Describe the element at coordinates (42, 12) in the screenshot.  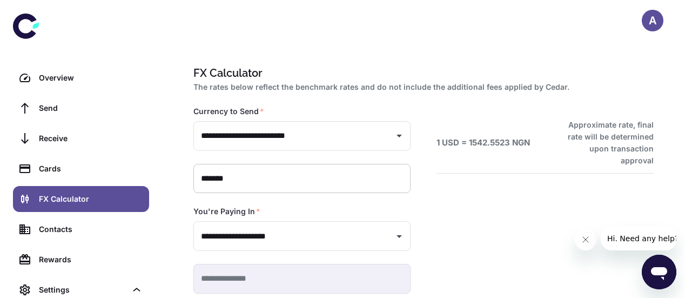
I see `span: Hi. Need any help?` at that location.